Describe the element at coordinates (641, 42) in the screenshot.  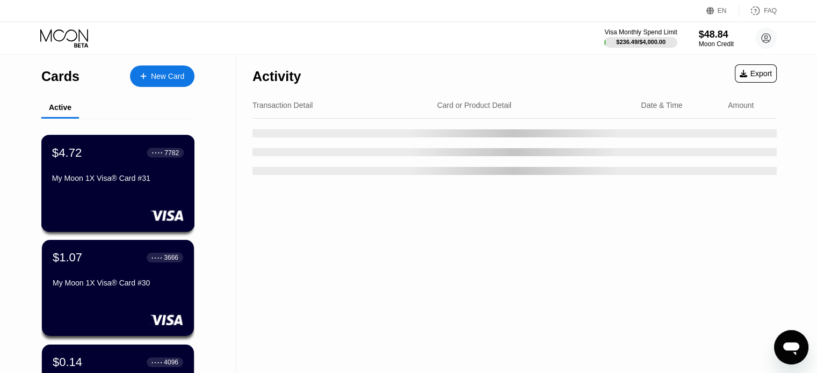
I see `div: $236.49 / $4,000.00` at that location.